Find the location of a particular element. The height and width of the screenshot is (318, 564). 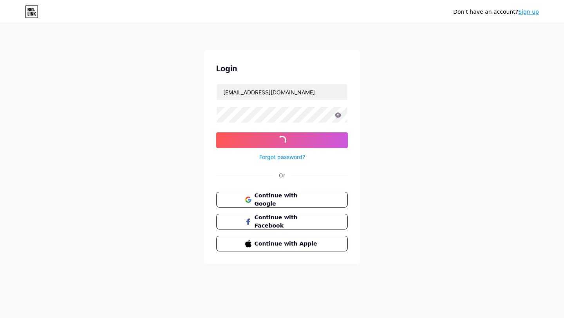

div: Don't have an account? is located at coordinates (496, 12).